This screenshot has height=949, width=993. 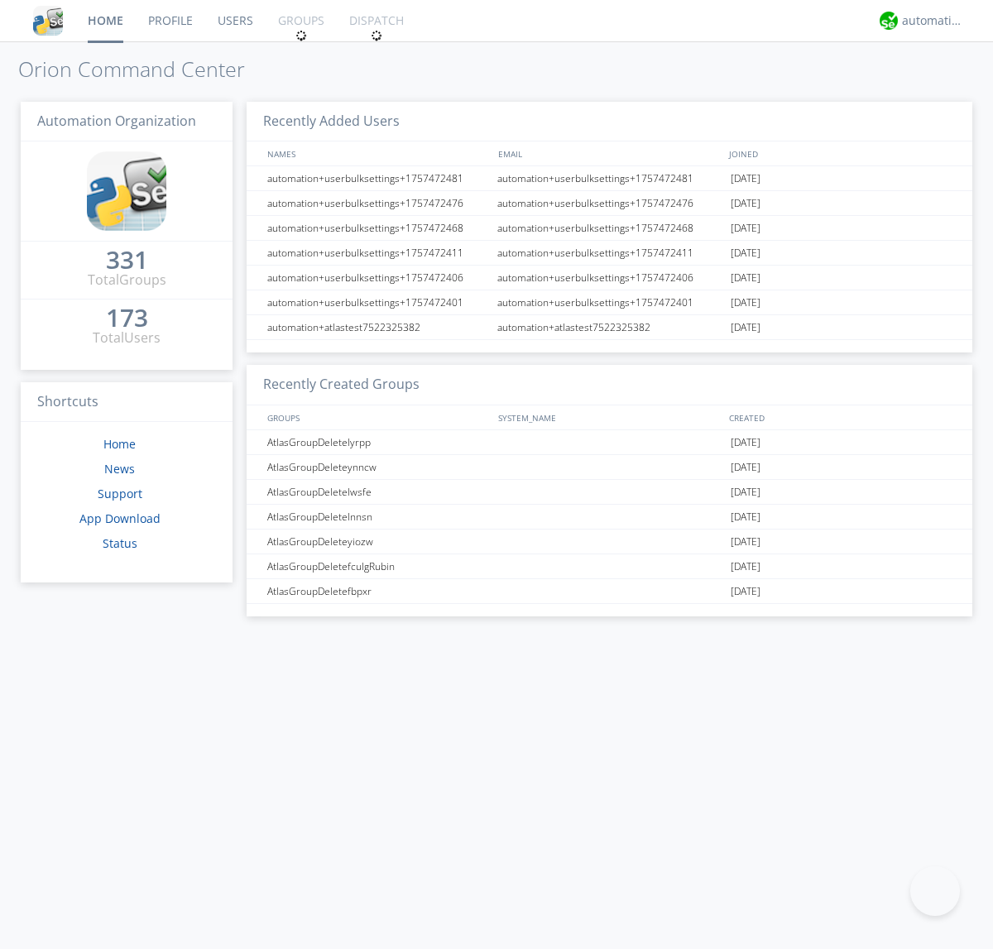 What do you see at coordinates (117, 121) in the screenshot?
I see `span: Automation Organization` at bounding box center [117, 121].